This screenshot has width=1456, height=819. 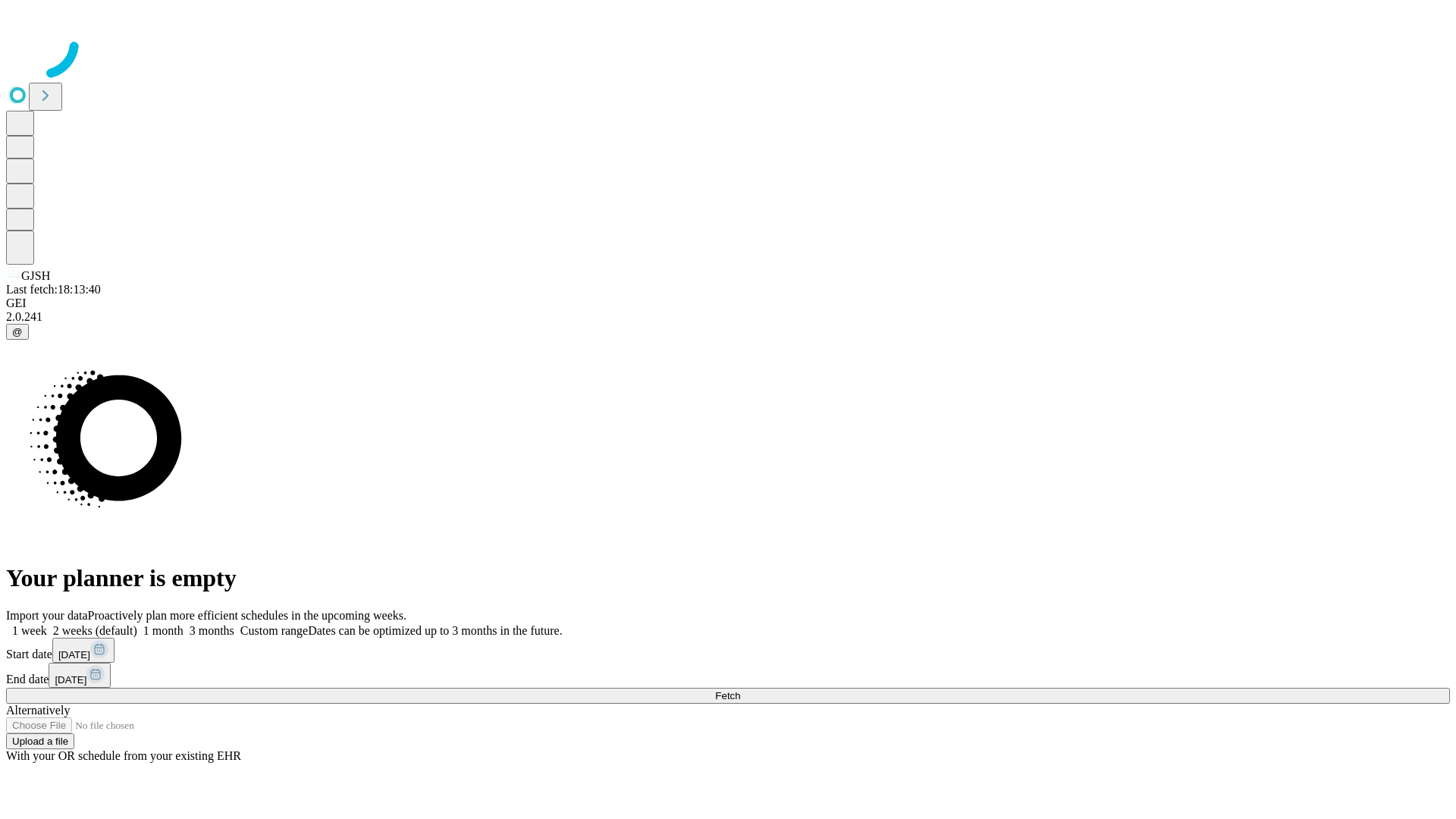 I want to click on h1: Your planner is empty, so click(x=728, y=578).